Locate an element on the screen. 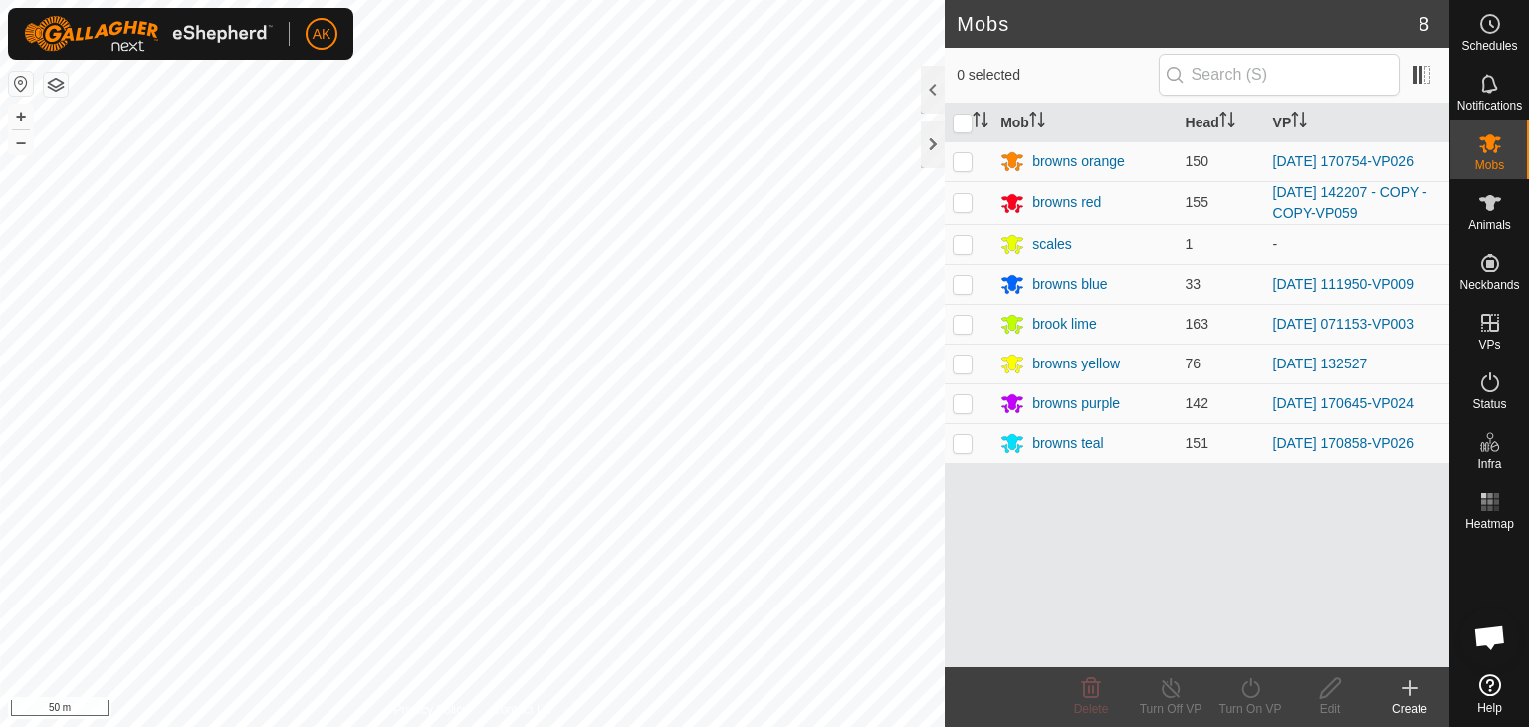  span: 1 is located at coordinates (1190, 244).